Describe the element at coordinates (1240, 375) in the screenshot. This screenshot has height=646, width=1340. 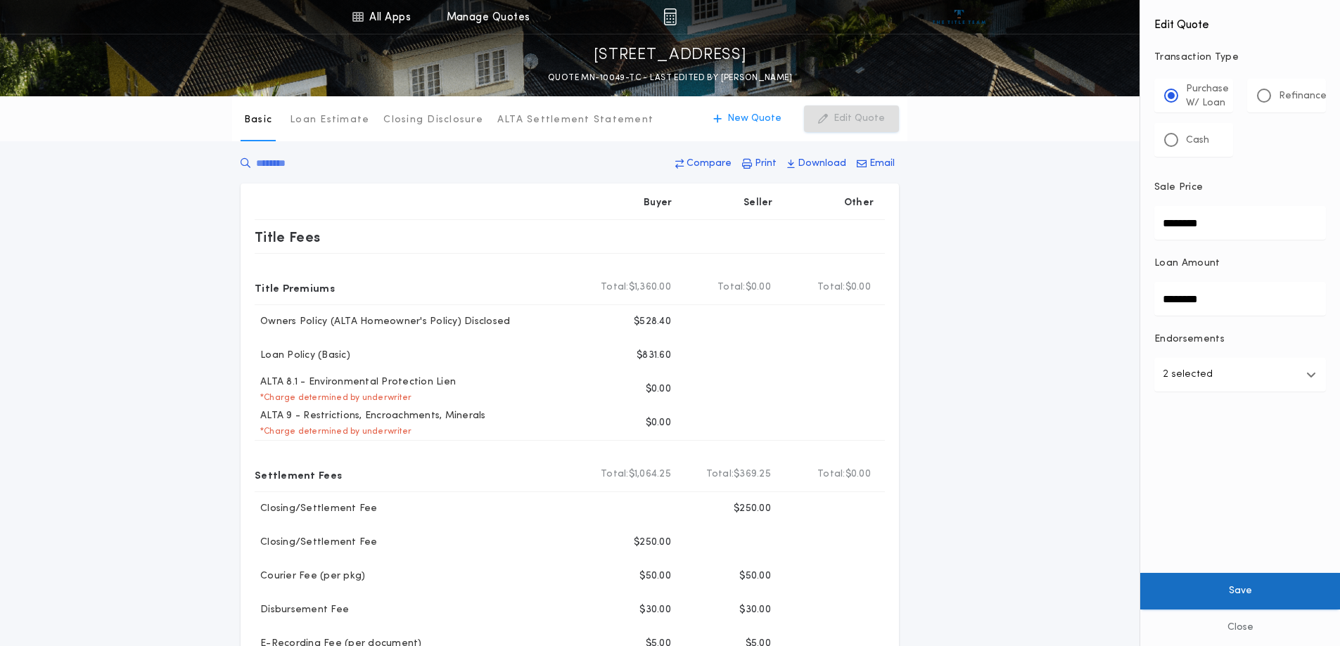
I see `button: 2 selected` at that location.